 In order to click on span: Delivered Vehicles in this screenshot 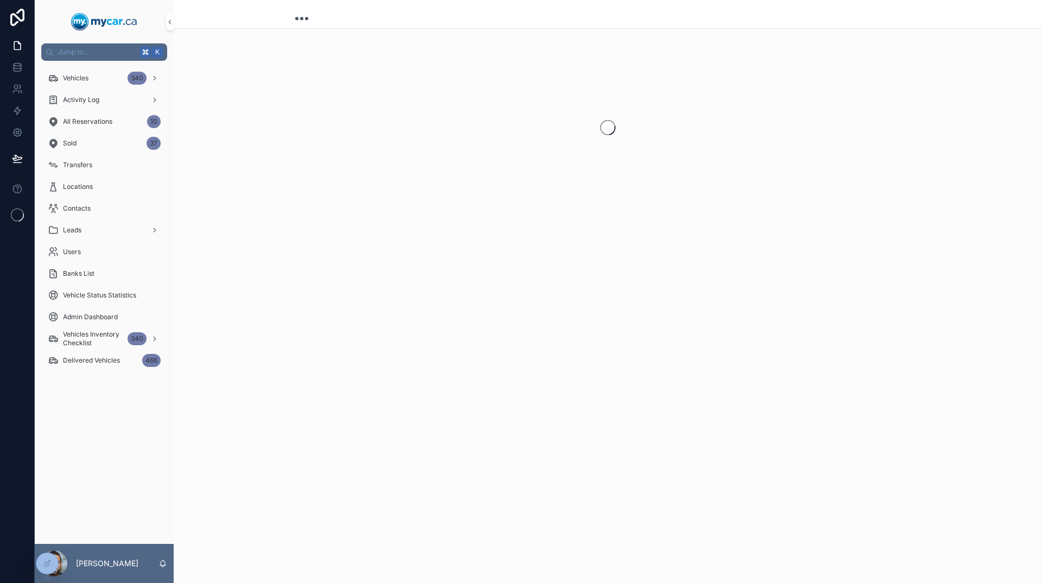, I will do `click(91, 360)`.